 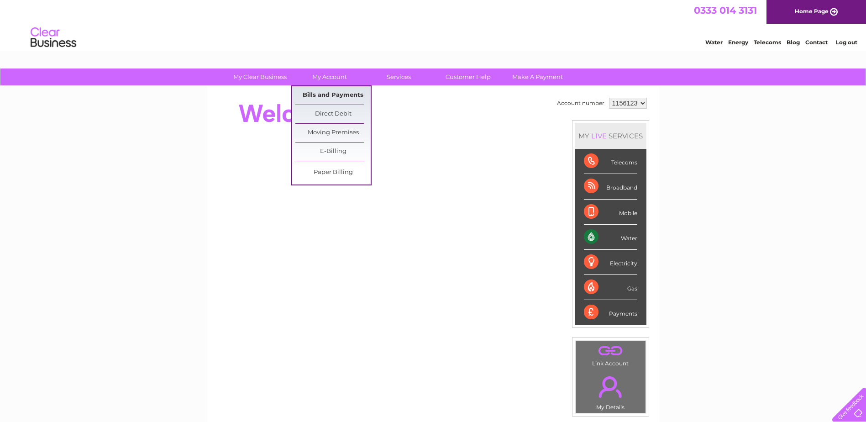 What do you see at coordinates (610, 312) in the screenshot?
I see `div: Payments` at bounding box center [610, 312].